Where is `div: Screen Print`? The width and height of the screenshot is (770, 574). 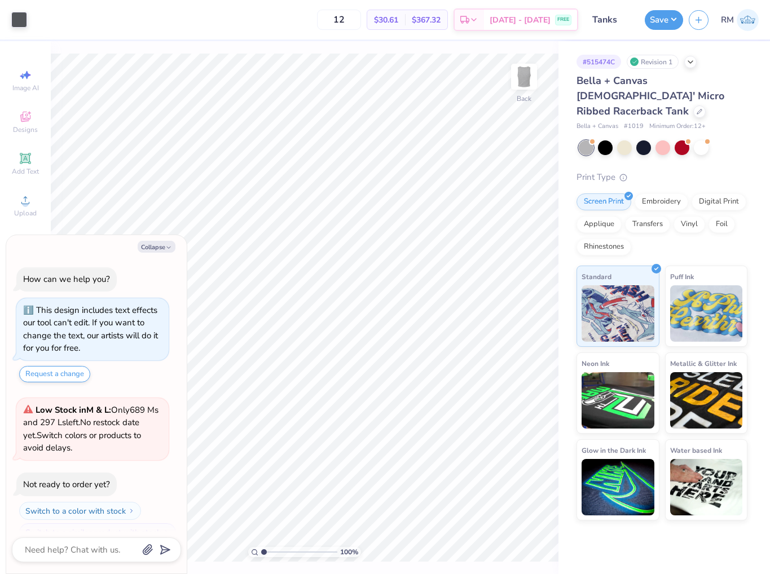 div: Screen Print is located at coordinates (604, 202).